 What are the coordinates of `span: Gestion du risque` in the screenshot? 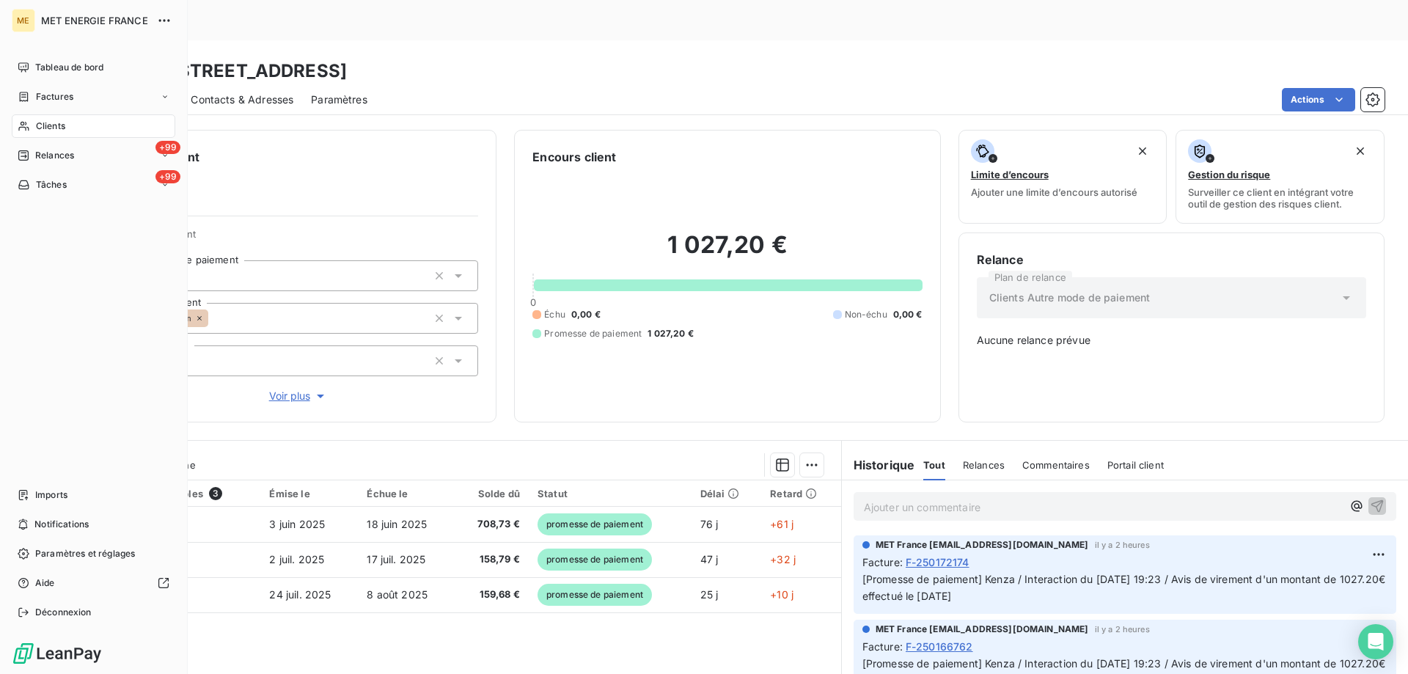 It's located at (1229, 174).